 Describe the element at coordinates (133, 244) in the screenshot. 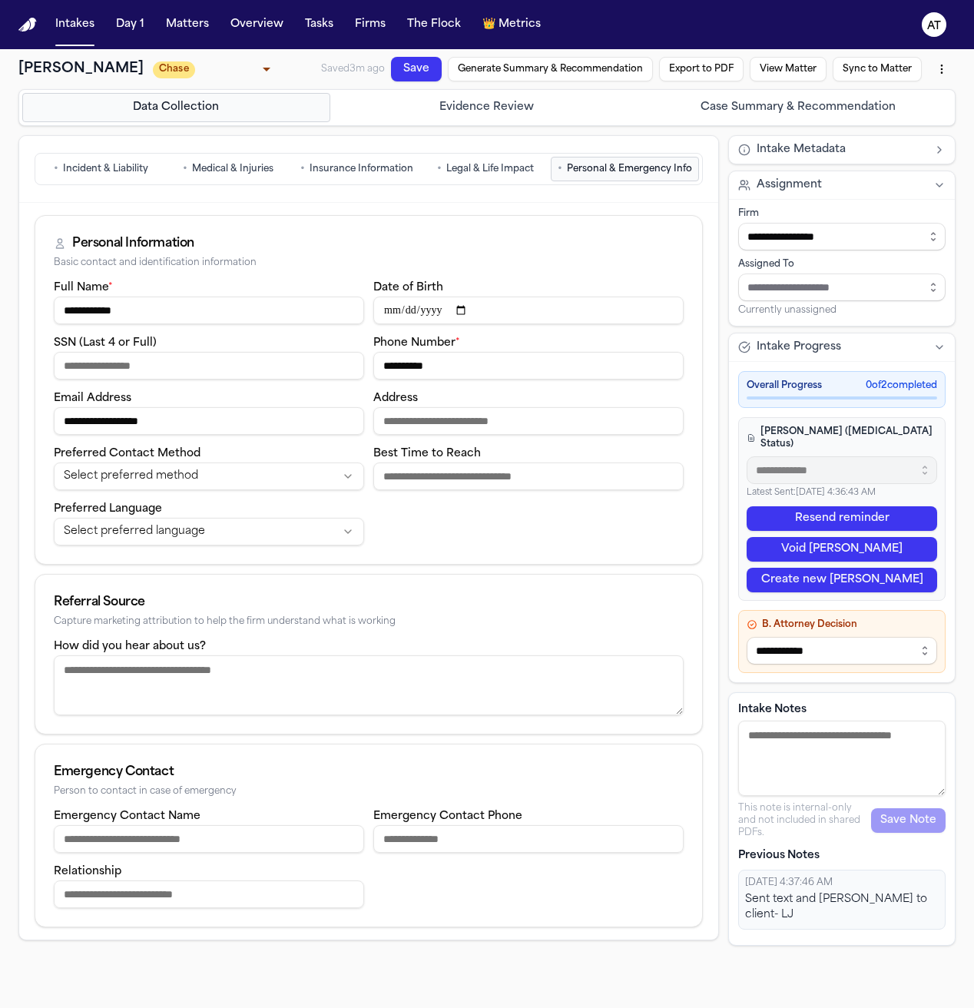

I see `div: Personal Information` at that location.